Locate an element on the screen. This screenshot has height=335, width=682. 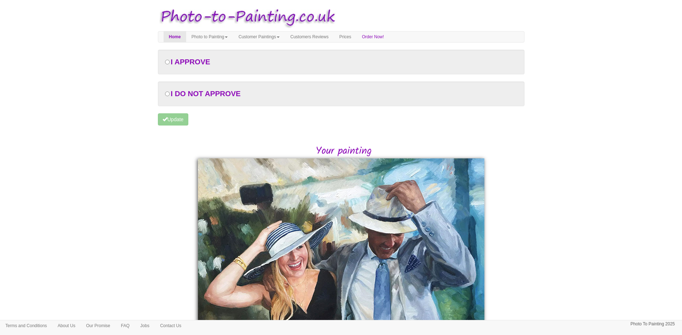
p: Photo To Painting 2025 is located at coordinates (652, 324).